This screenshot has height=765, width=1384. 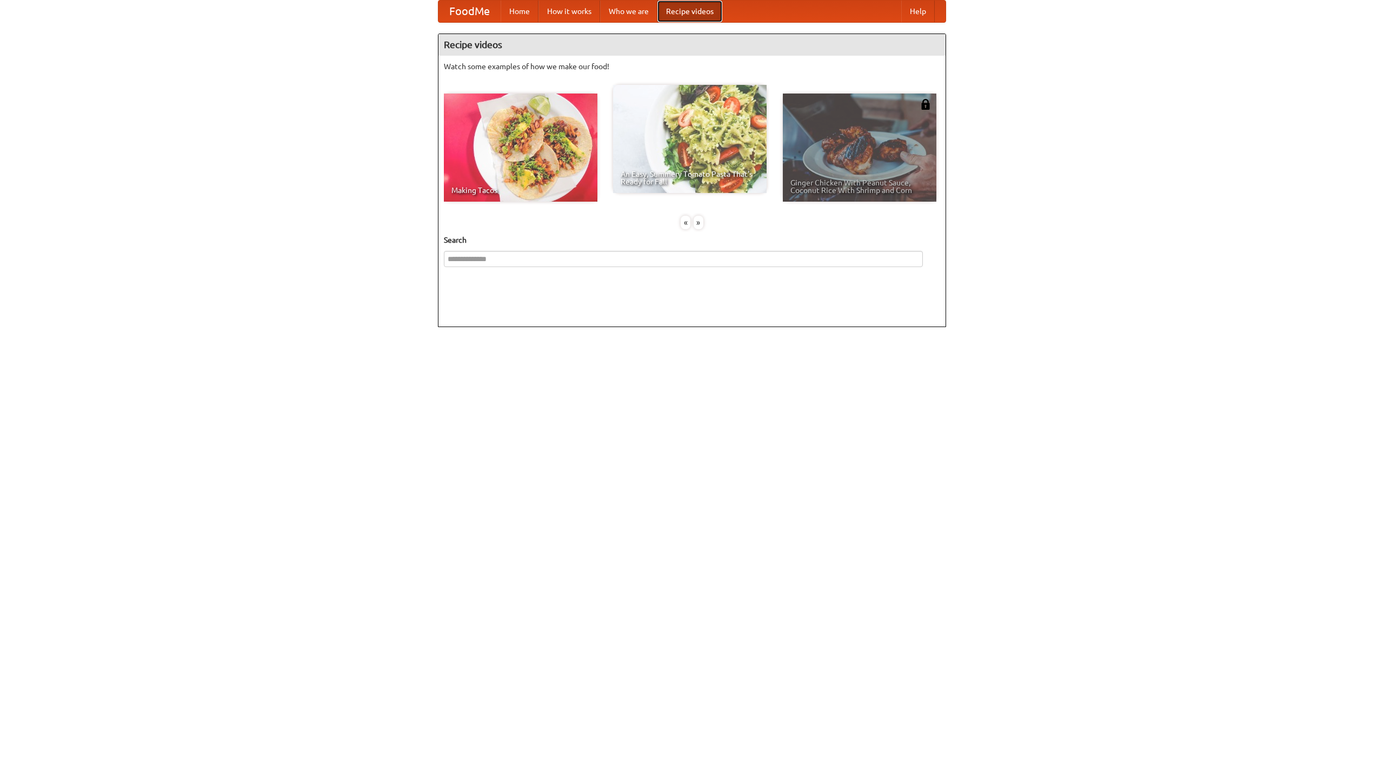 I want to click on a: Recipe videos, so click(x=690, y=11).